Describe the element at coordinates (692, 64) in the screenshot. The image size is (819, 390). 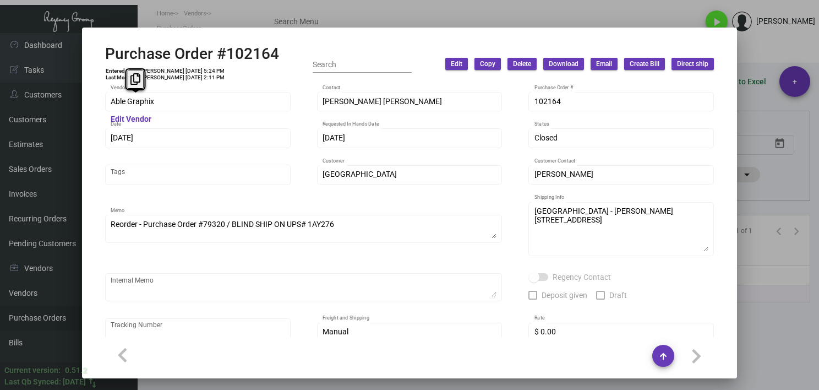
I see `button: Direct ship` at that location.